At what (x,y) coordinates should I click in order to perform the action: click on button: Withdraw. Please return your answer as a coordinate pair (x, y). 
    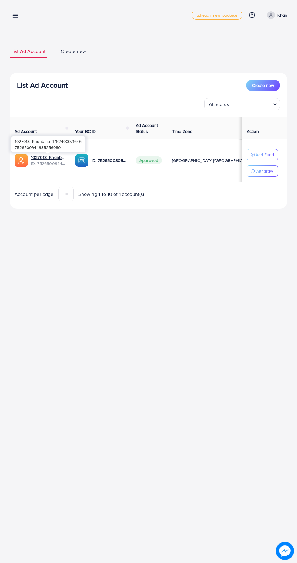
    Looking at the image, I should click on (262, 171).